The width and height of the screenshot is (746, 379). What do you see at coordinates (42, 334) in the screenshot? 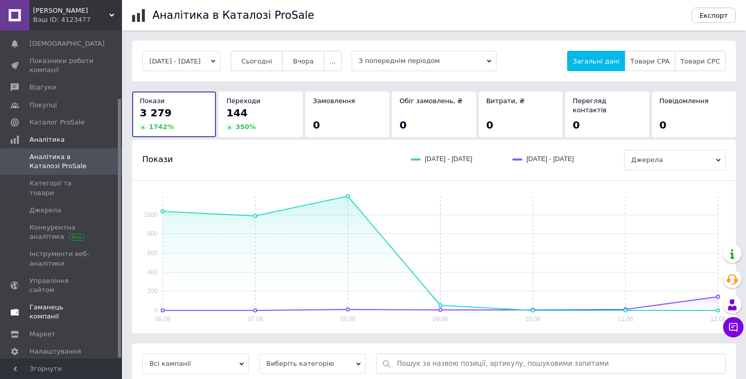
I see `span: Маркет` at bounding box center [42, 334].